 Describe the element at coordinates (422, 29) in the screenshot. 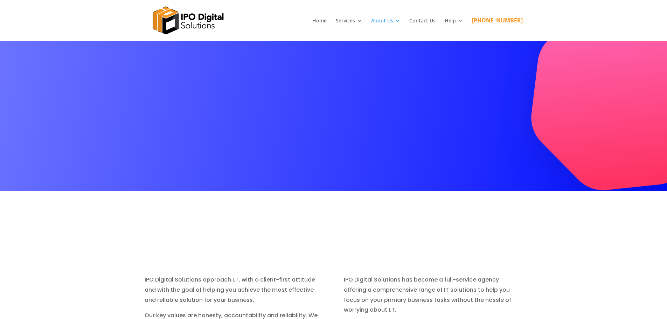

I see `a: Contact Us` at that location.